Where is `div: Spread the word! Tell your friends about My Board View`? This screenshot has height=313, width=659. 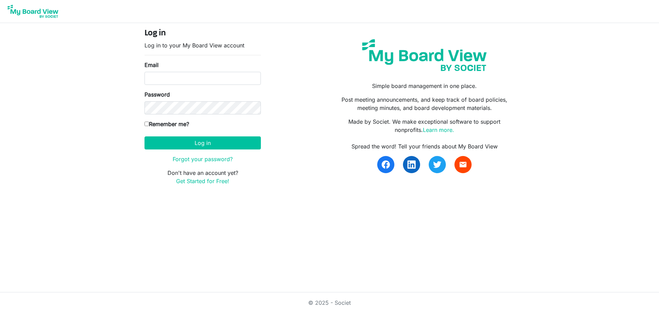 div: Spread the word! Tell your friends about My Board View is located at coordinates (424, 146).